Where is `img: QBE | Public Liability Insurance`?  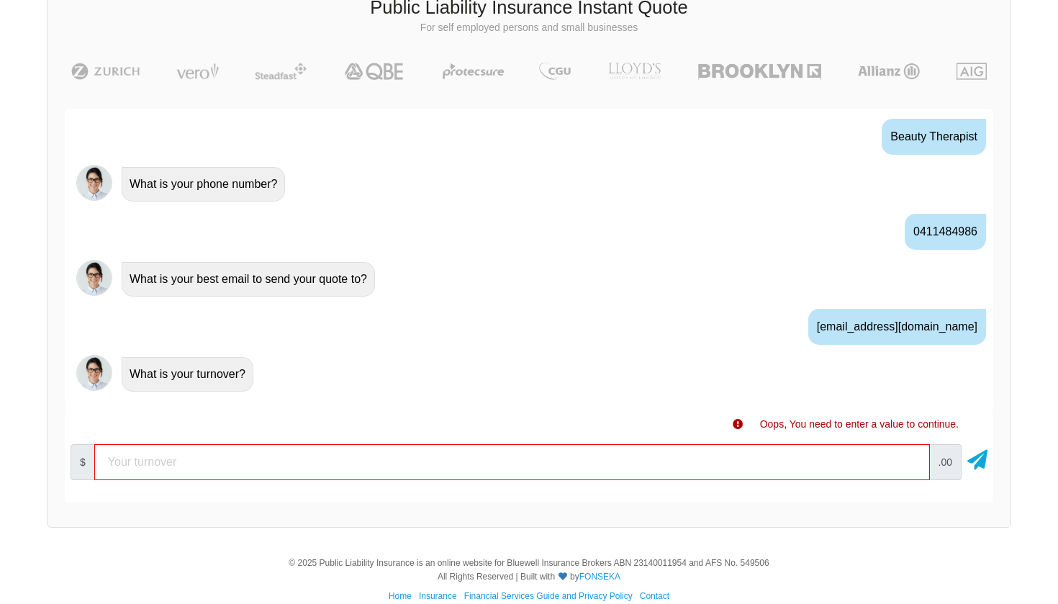 img: QBE | Public Liability Insurance is located at coordinates (375, 71).